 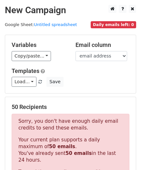 What do you see at coordinates (24, 82) in the screenshot?
I see `a: Load...` at bounding box center [24, 82].